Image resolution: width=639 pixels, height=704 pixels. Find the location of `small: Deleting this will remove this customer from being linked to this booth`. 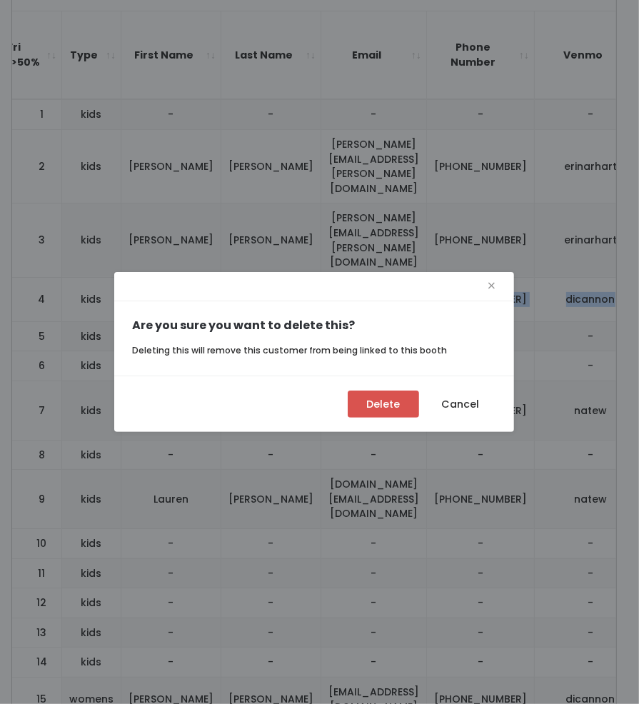

small: Deleting this will remove this customer from being linked to this booth is located at coordinates (289, 350).